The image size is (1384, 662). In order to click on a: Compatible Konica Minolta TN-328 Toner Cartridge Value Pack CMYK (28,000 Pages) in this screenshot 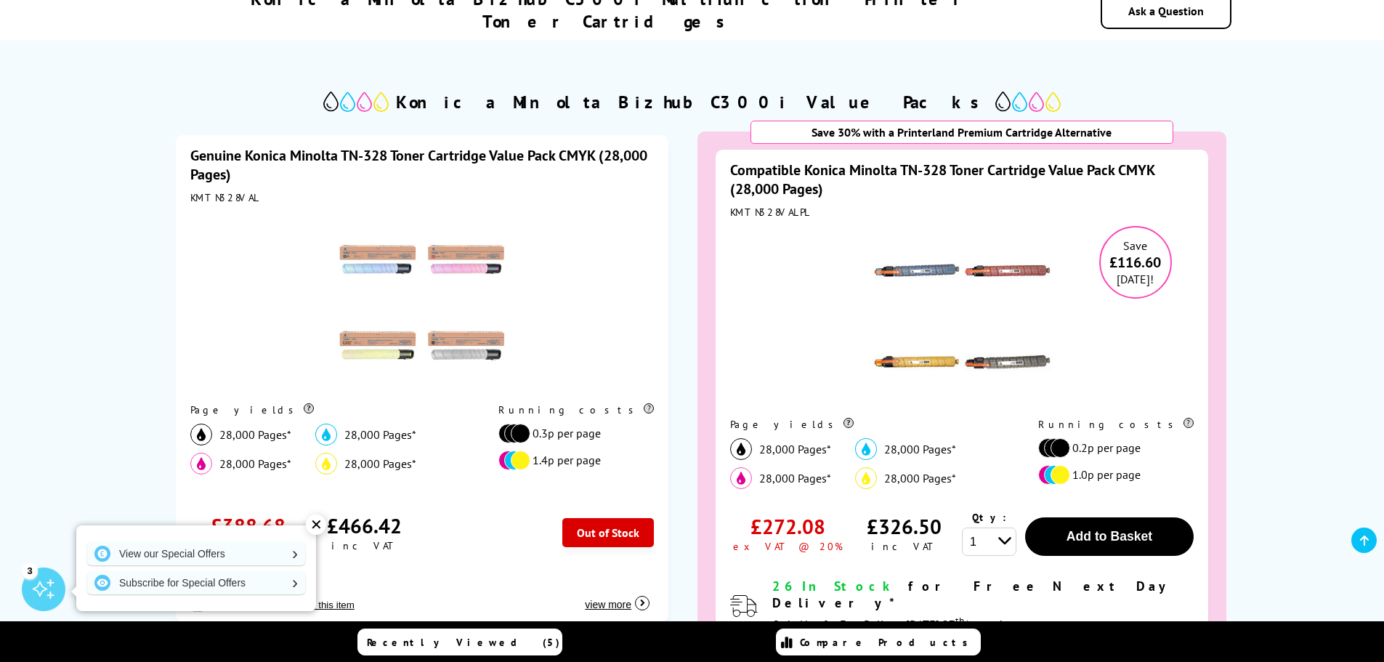, I will do `click(943, 179)`.